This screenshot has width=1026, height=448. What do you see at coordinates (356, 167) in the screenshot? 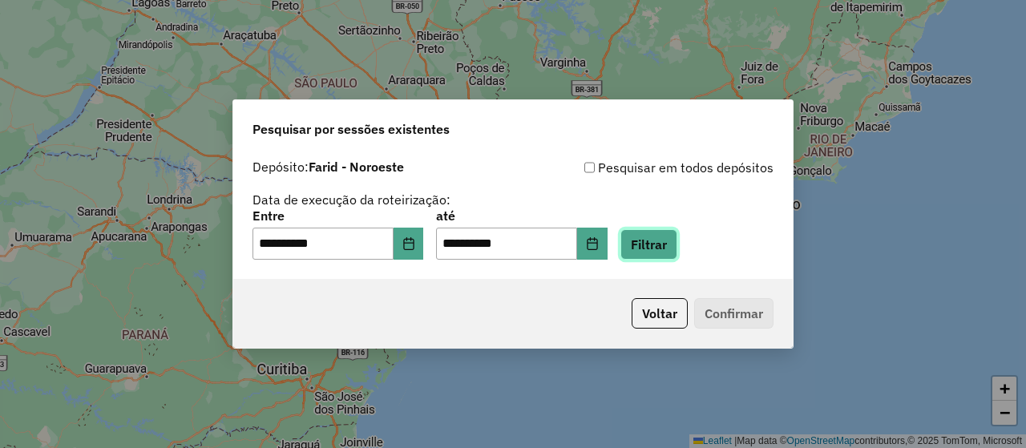
I see `strong: Farid - Noroeste` at bounding box center [356, 167].